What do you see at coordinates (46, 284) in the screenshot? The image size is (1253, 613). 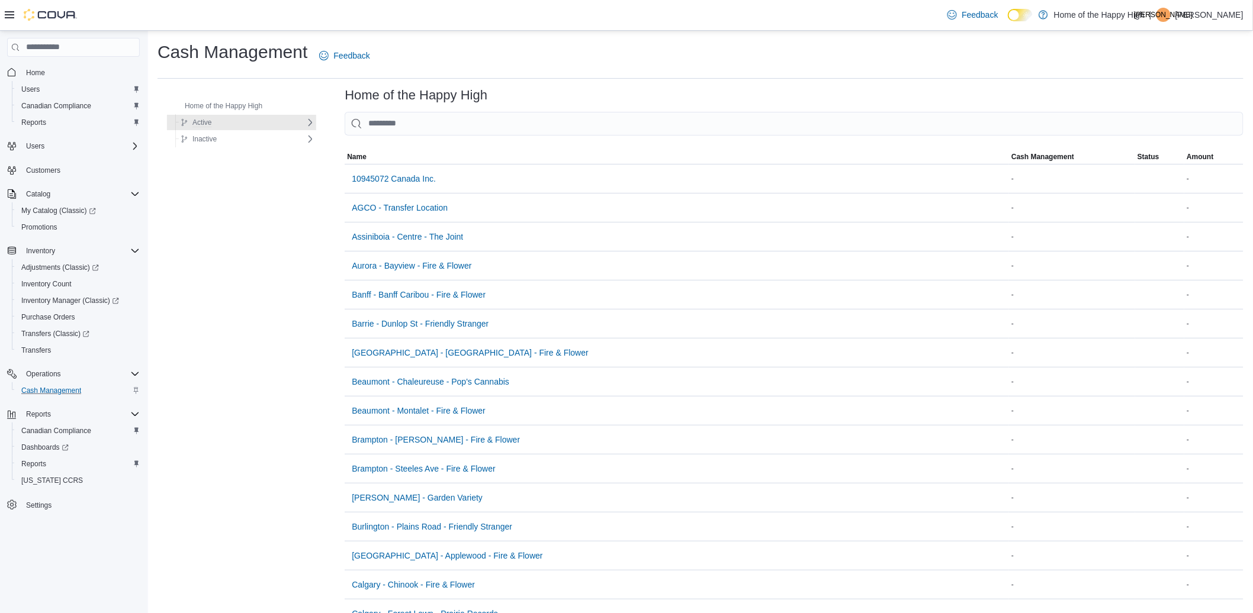 I see `a: Inventory Count` at bounding box center [46, 284].